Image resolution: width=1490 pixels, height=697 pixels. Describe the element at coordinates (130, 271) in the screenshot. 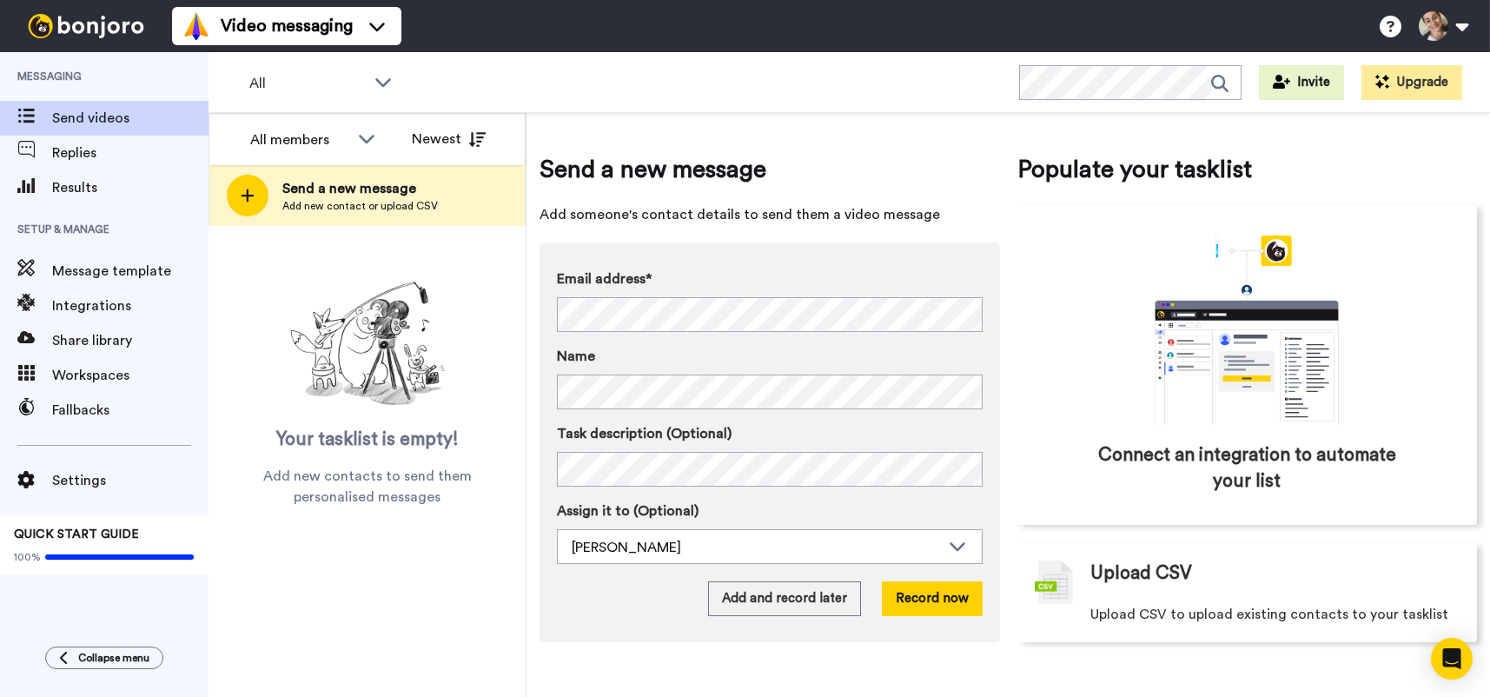

I see `span: Message template` at that location.